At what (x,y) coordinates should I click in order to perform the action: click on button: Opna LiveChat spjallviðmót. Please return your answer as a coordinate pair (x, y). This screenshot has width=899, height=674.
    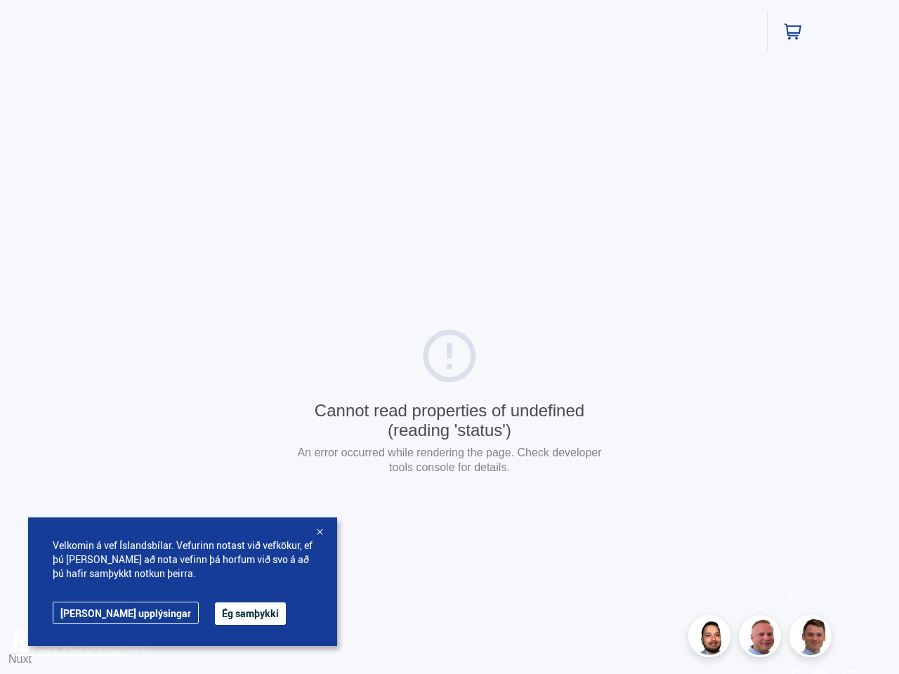
    Looking at the image, I should click on (32, 27).